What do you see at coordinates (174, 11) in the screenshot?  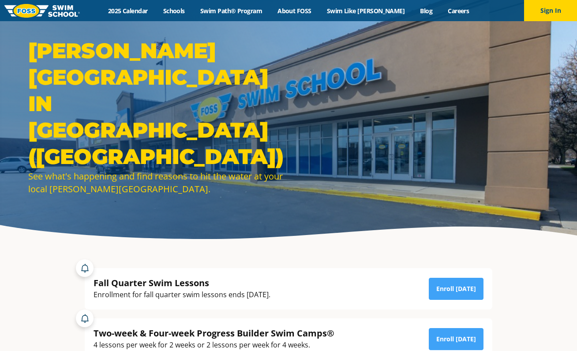 I see `a: Schools` at bounding box center [174, 11].